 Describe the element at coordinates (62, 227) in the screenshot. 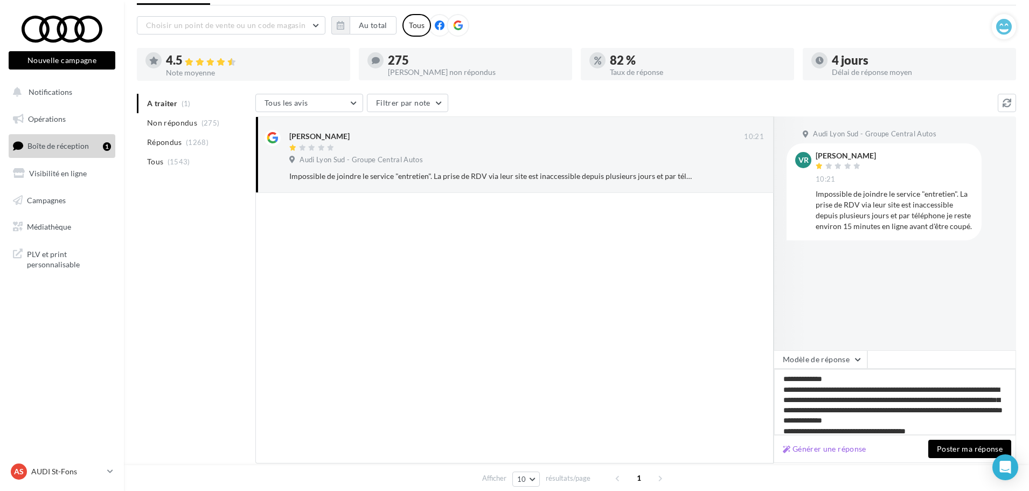

I see `a: Médiathèque` at that location.